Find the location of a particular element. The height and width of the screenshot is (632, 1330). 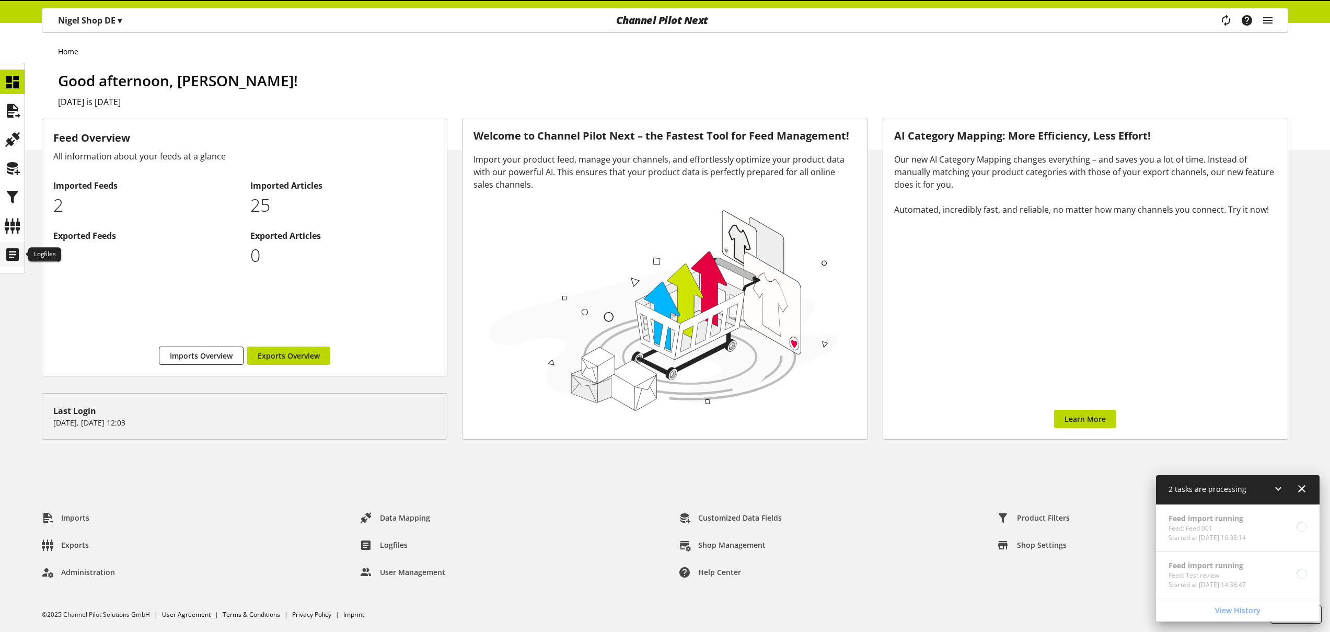

a: Shop Settings is located at coordinates (1032, 545).